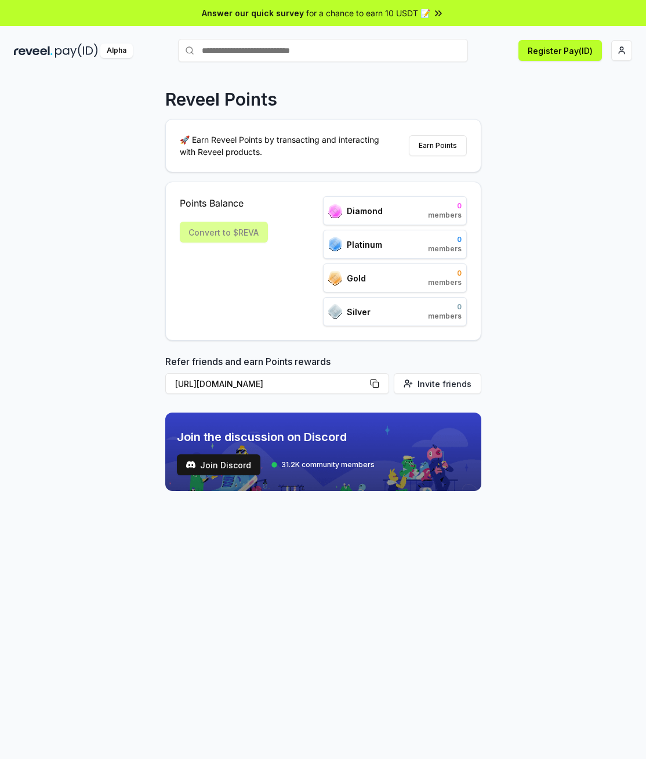 The width and height of the screenshot is (646, 759). Describe the element at coordinates (444, 383) in the screenshot. I see `span: Invite friends` at that location.